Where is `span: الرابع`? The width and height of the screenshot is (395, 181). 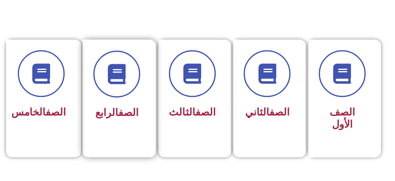
span: الرابع is located at coordinates (117, 112).